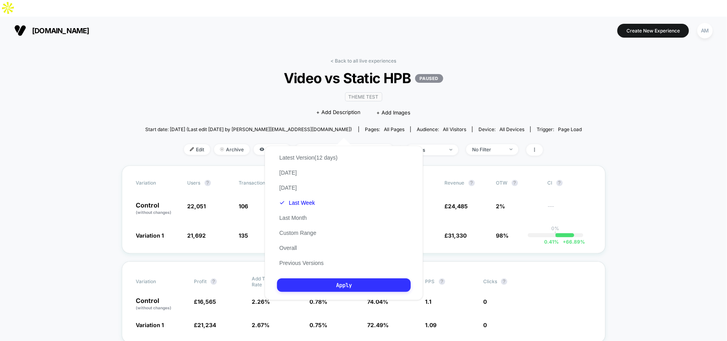 The height and width of the screenshot is (341, 727). What do you see at coordinates (454, 182) in the screenshot?
I see `span: Revenue` at bounding box center [454, 182].